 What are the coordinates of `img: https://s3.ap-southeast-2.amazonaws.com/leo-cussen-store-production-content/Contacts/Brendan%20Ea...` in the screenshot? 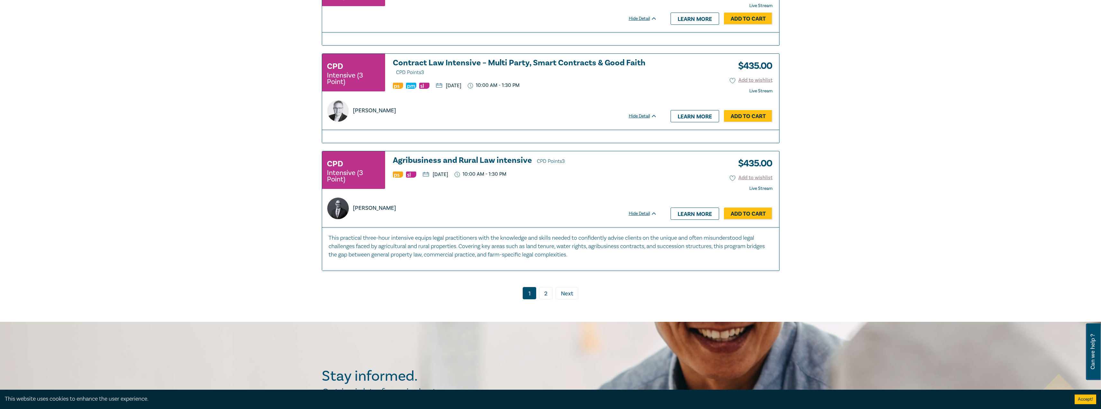 It's located at (338, 111).